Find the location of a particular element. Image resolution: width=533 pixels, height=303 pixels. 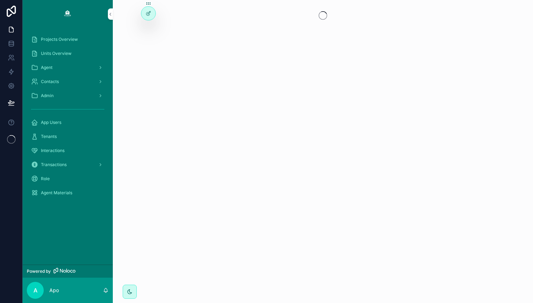

a: App Users is located at coordinates (68, 123).